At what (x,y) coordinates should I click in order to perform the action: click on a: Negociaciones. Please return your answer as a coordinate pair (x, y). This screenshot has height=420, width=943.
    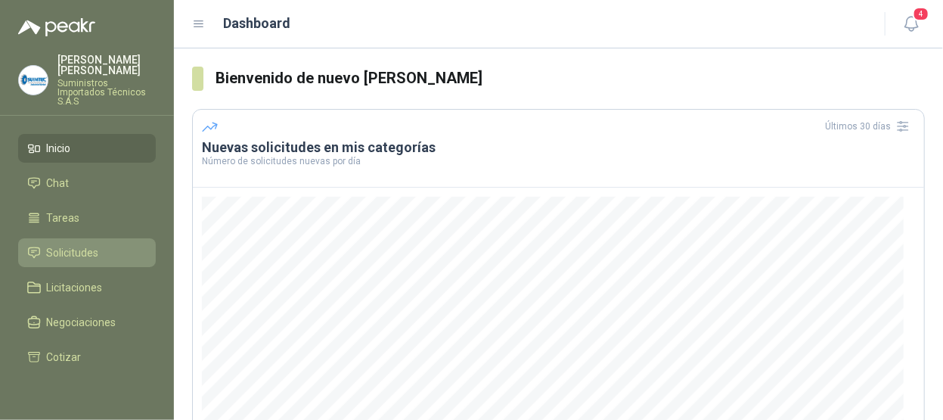
    Looking at the image, I should click on (87, 322).